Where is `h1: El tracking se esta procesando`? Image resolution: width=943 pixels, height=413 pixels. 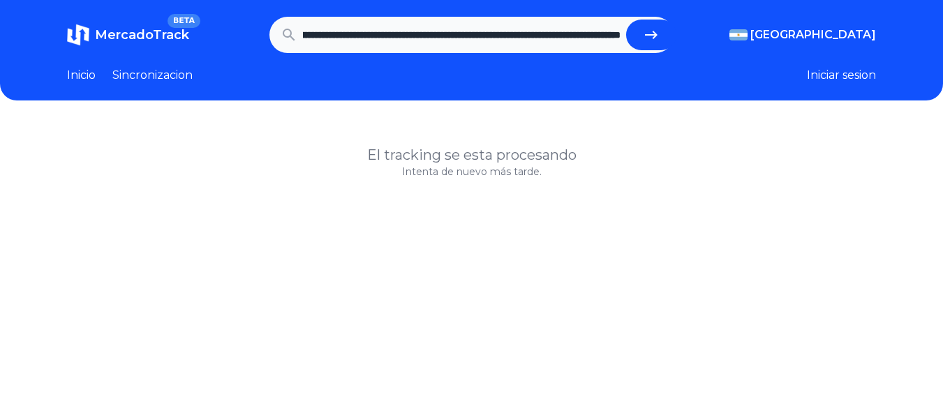 h1: El tracking se esta procesando is located at coordinates (471, 155).